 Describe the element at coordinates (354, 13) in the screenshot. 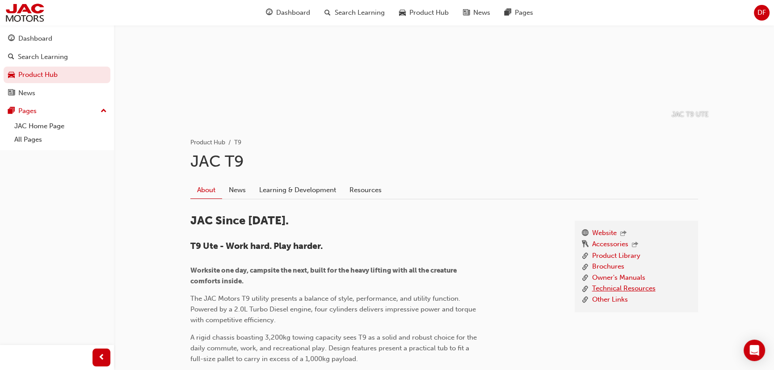

I see `a: search-iconSearch Learning` at that location.